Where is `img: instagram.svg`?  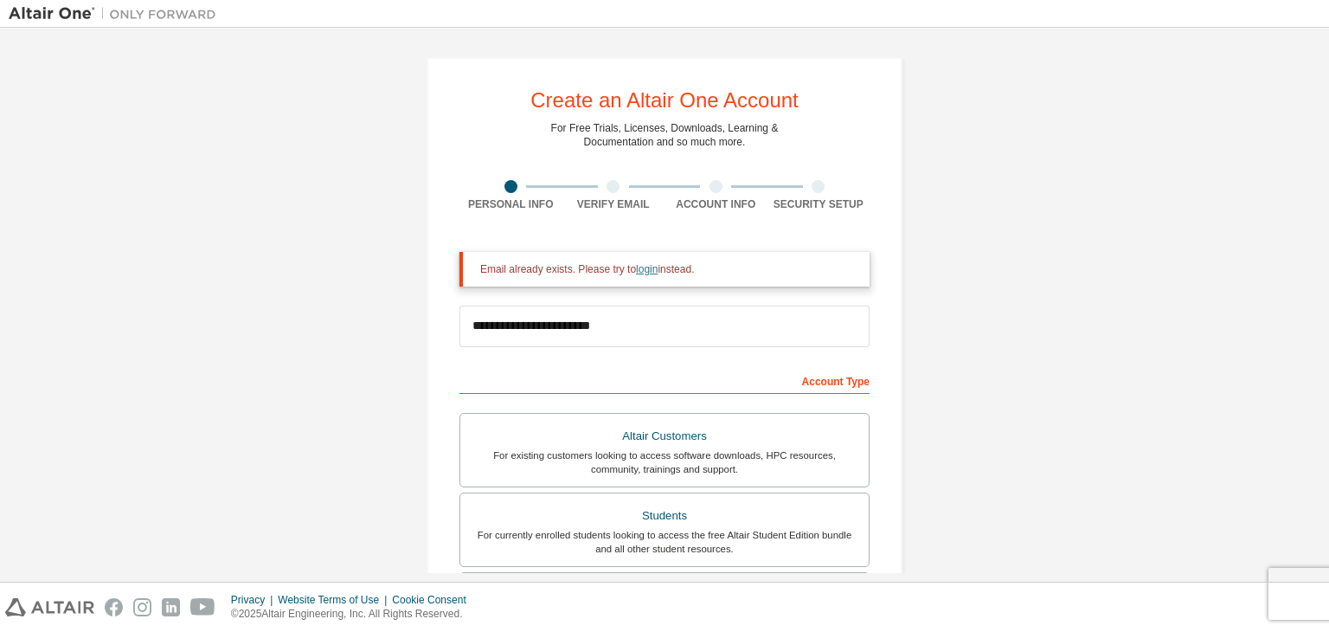
img: instagram.svg is located at coordinates (142, 607).